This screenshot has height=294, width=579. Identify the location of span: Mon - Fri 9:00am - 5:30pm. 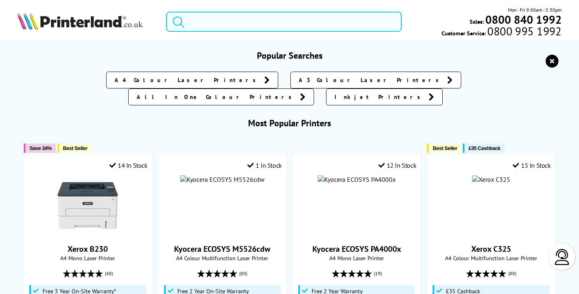
(535, 10).